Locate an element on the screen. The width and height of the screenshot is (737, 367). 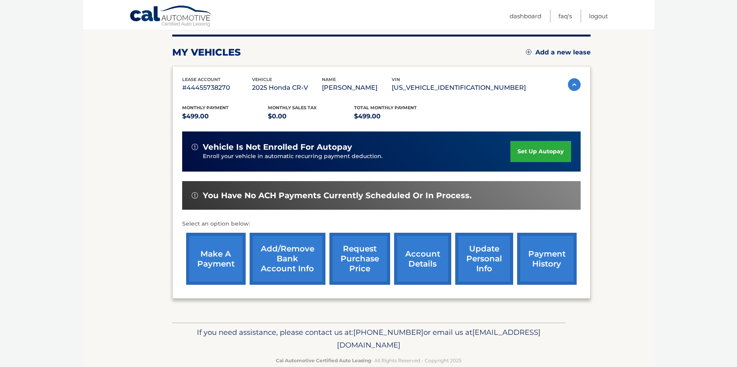
h2: my vehicles is located at coordinates (206, 52).